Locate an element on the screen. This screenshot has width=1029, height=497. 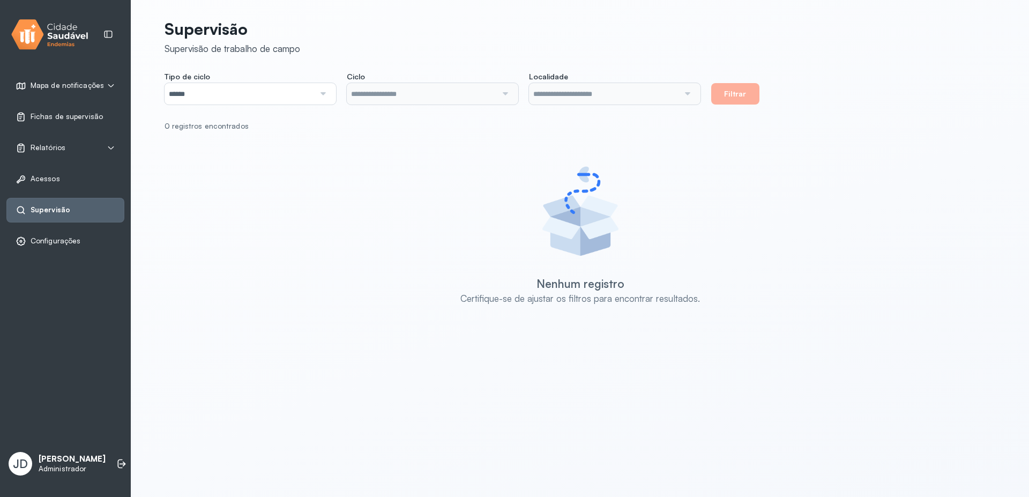
img: Imagem de Empty State is located at coordinates (580, 211).